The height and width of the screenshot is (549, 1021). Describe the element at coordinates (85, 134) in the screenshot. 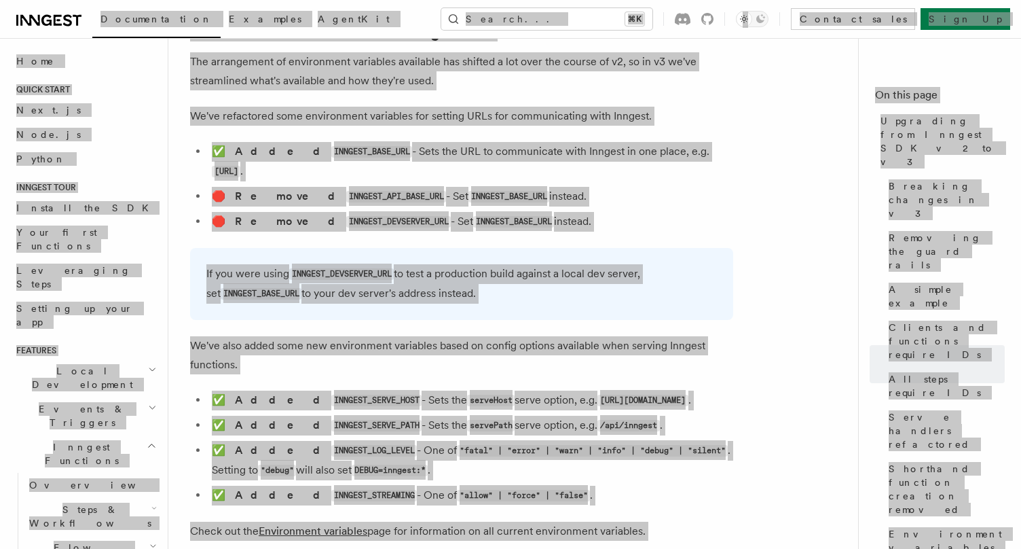

I see `a: Node.js` at that location.